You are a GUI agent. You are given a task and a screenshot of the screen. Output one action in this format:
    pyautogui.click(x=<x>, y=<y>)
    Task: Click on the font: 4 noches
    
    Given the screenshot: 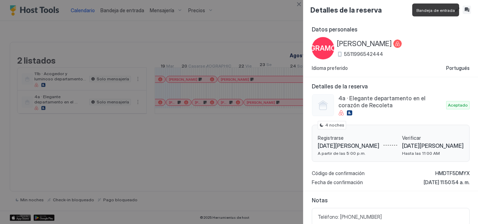 What is the action you would take?
    pyautogui.click(x=335, y=125)
    